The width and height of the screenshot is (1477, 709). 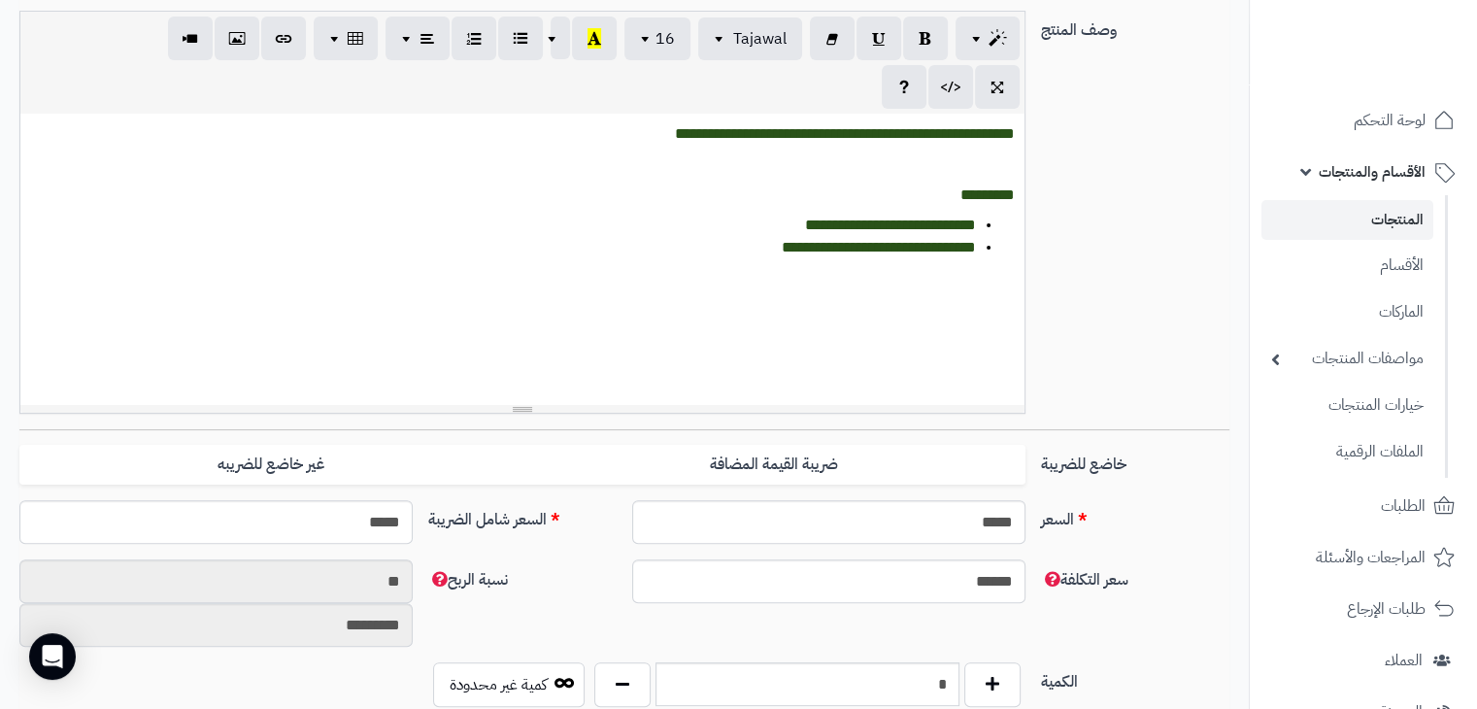 I want to click on span: Tajawal, so click(x=759, y=39).